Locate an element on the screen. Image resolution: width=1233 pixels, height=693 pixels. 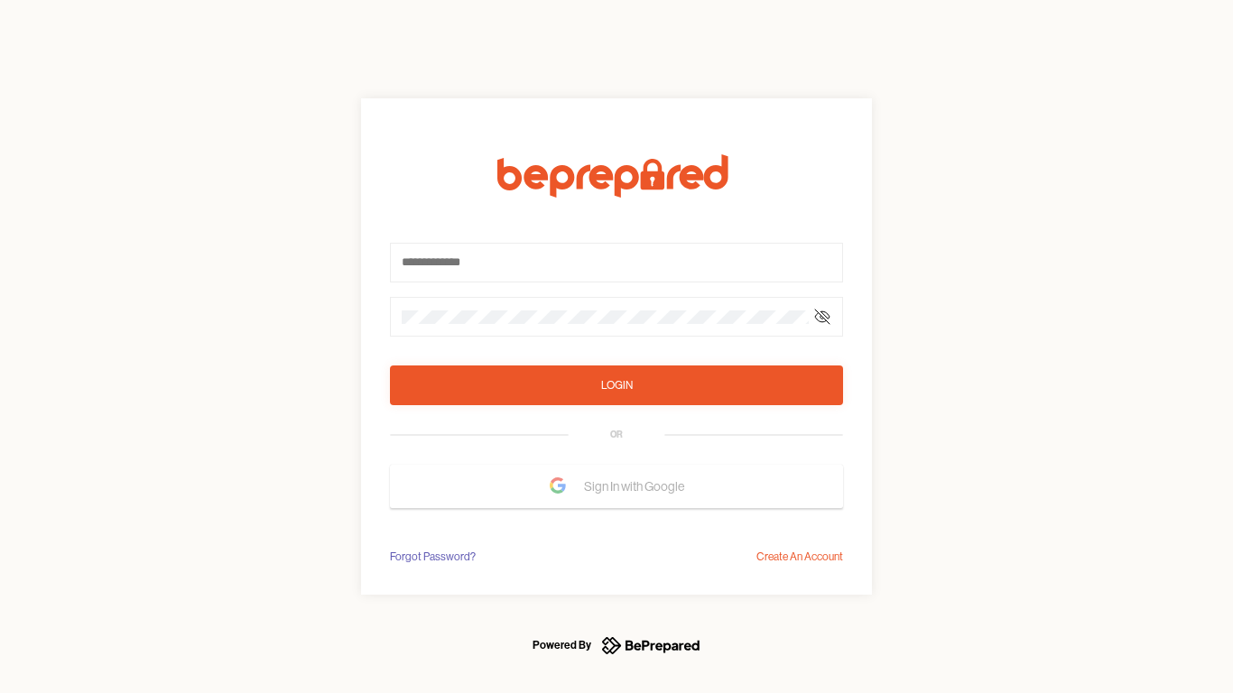
div: Login is located at coordinates (616, 385).